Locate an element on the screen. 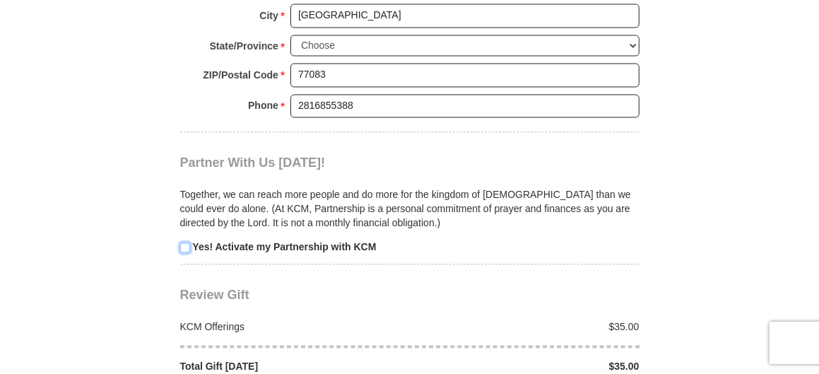 The width and height of the screenshot is (819, 374). strong: ZIP/Postal Code is located at coordinates (240, 75).